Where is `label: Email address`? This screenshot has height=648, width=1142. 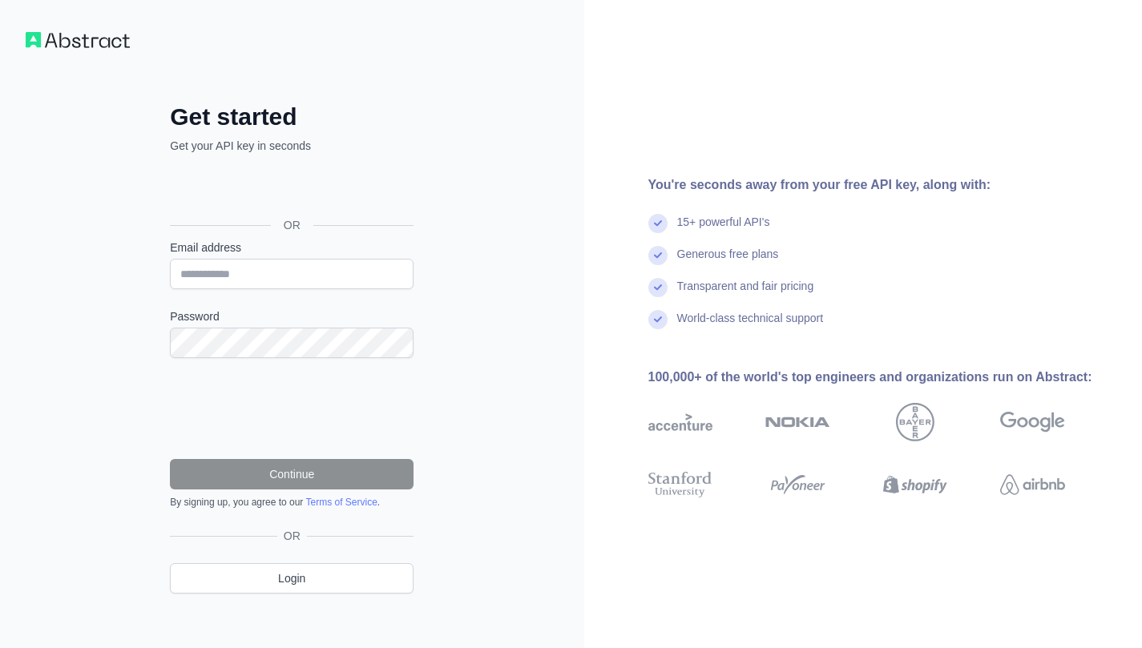 label: Email address is located at coordinates (292, 248).